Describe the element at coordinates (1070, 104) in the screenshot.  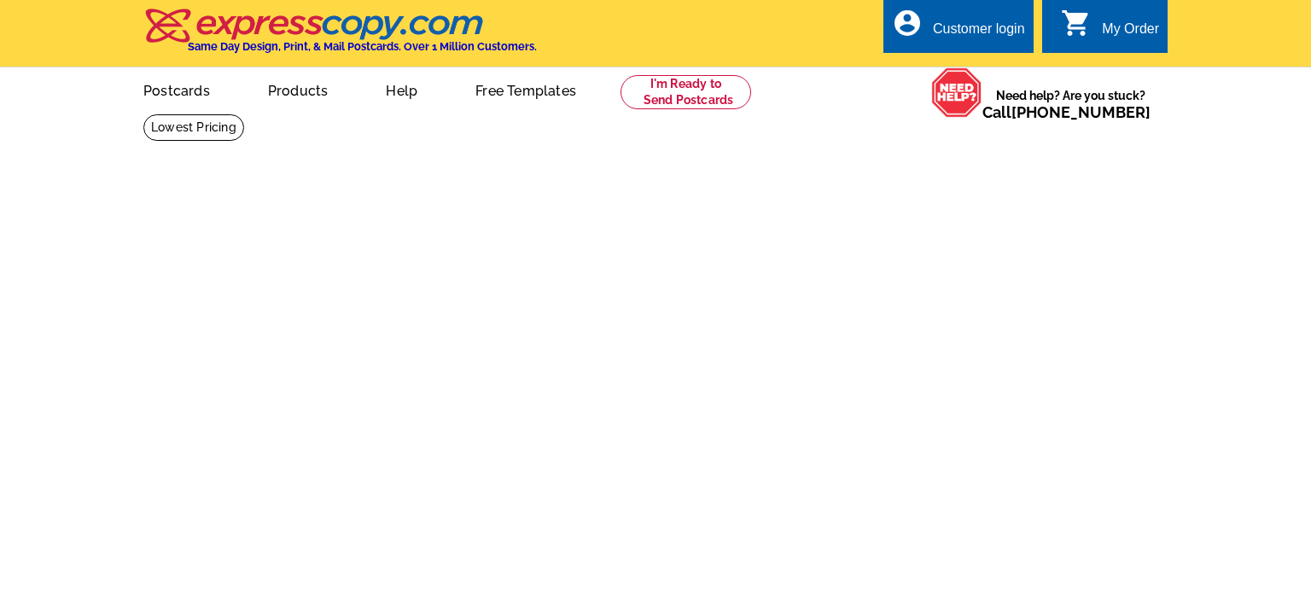
I see `span: Need help? Are you stuck?` at that location.